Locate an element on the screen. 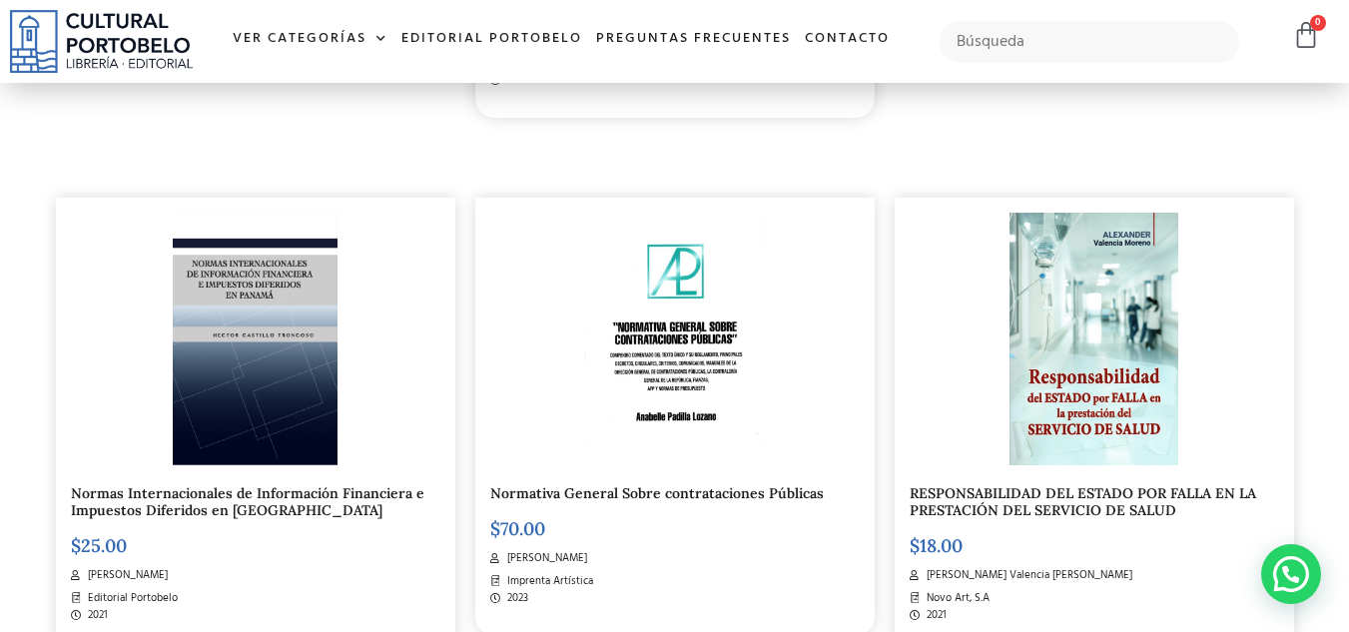 This screenshot has width=1349, height=632. input: Búsqueda is located at coordinates (1090, 42).